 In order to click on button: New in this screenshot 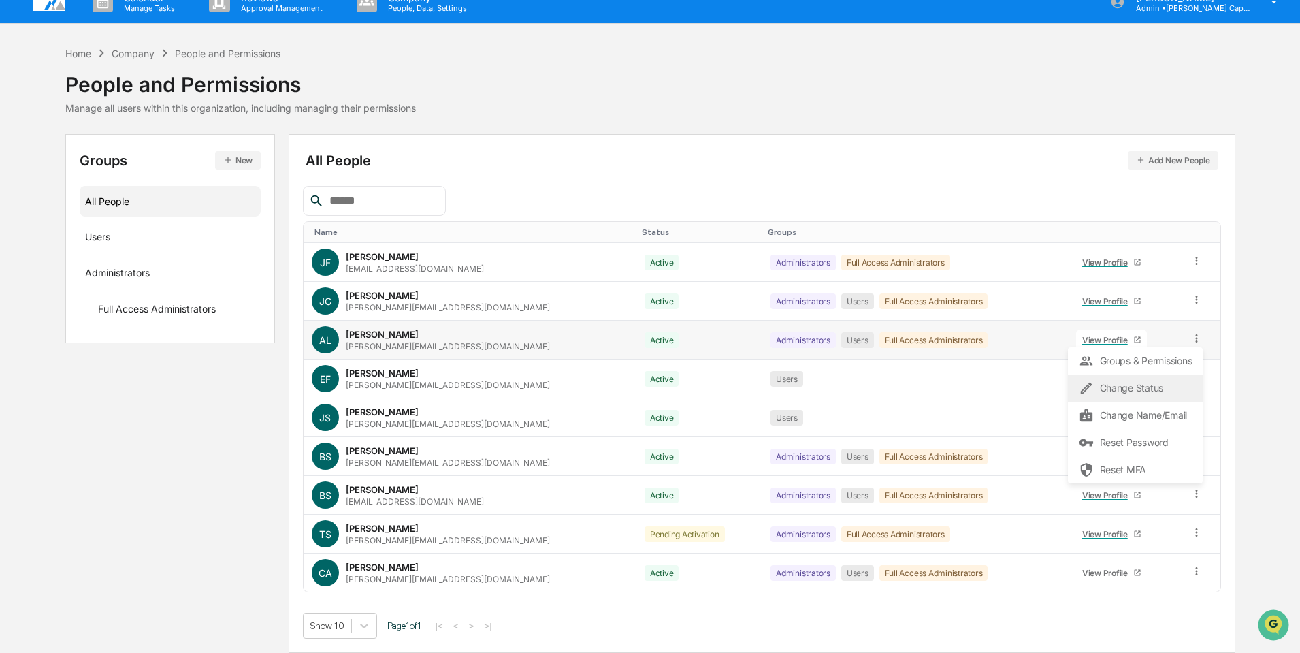, I will do `click(238, 160)`.